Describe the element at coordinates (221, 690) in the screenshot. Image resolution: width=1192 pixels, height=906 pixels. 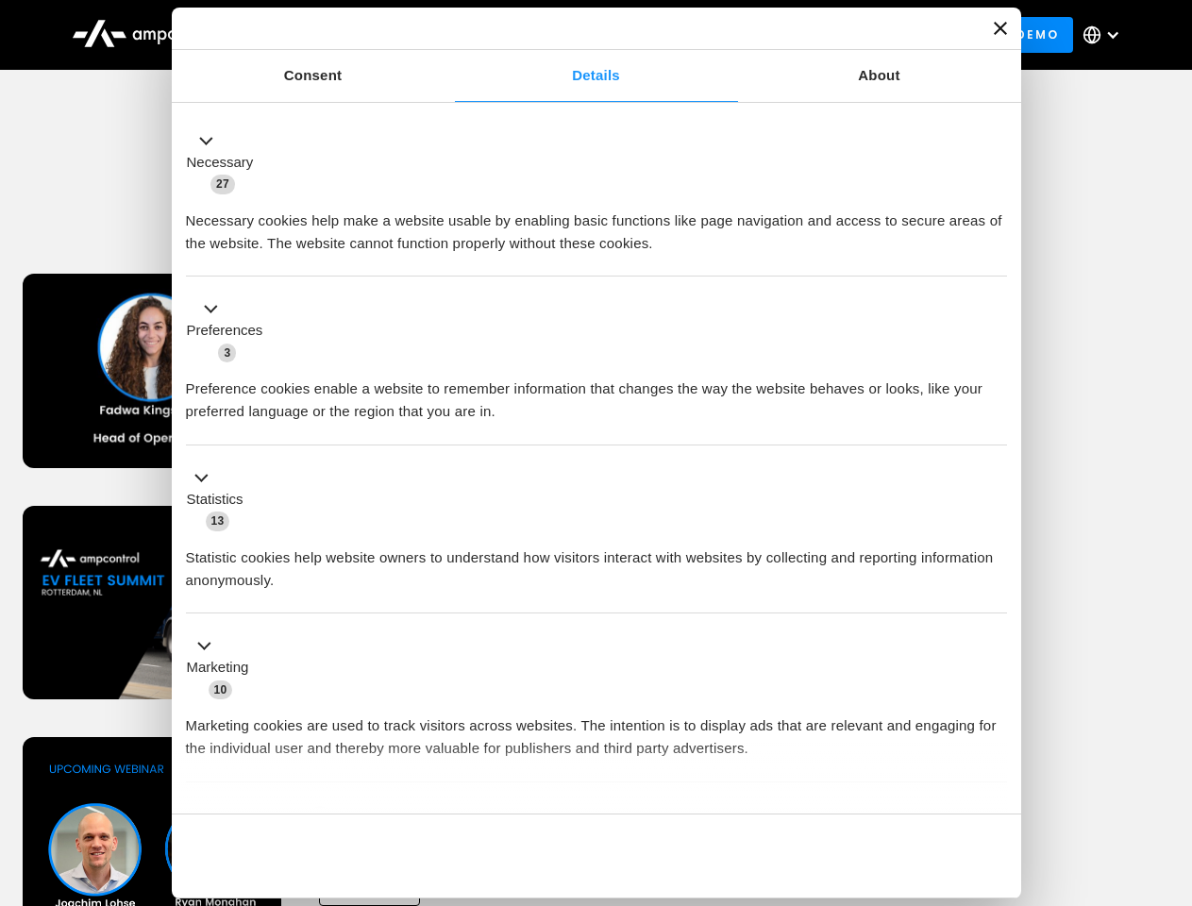
I see `span: 10` at that location.